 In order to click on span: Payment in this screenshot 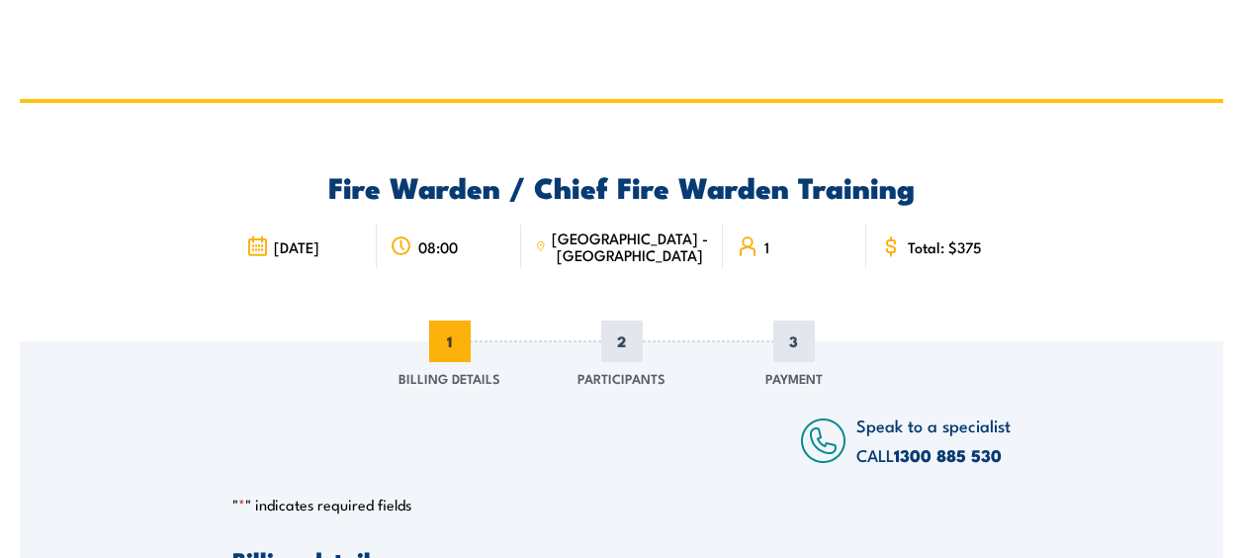, I will do `click(794, 378)`.